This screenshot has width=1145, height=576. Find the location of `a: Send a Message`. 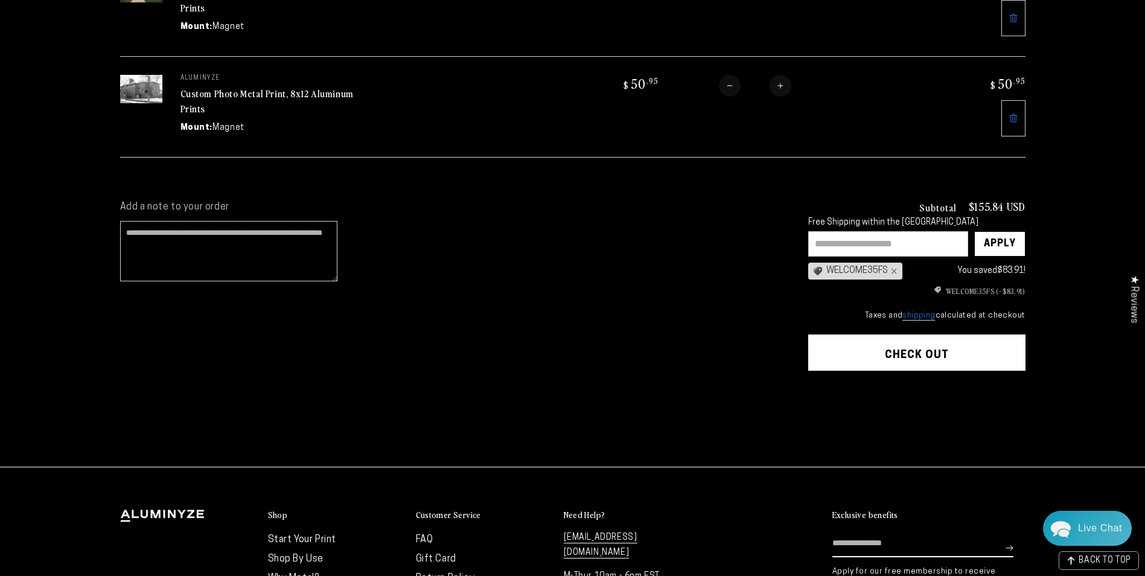

a: Send a Message is located at coordinates (128, 374).